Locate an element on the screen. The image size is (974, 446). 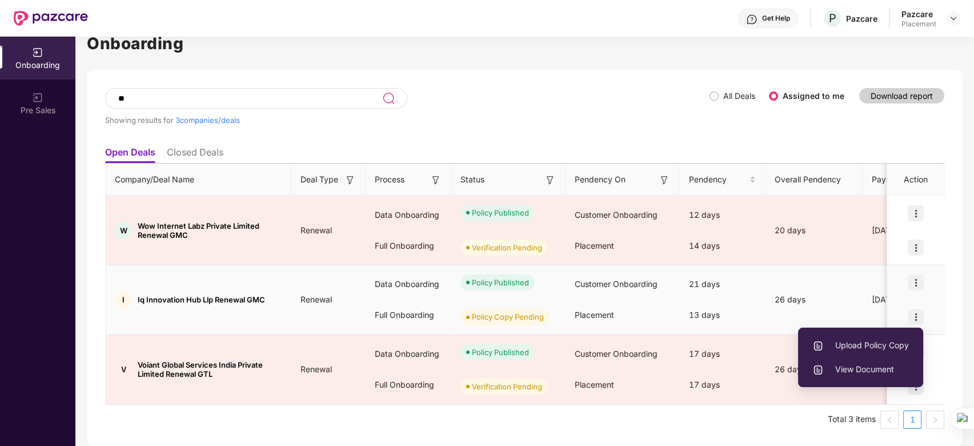
span: Payment Done is located at coordinates (901, 179).